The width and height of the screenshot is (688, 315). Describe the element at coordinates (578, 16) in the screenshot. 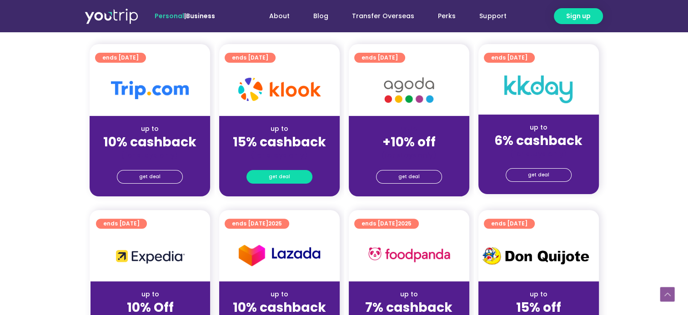

I see `span: Sign up` at that location.